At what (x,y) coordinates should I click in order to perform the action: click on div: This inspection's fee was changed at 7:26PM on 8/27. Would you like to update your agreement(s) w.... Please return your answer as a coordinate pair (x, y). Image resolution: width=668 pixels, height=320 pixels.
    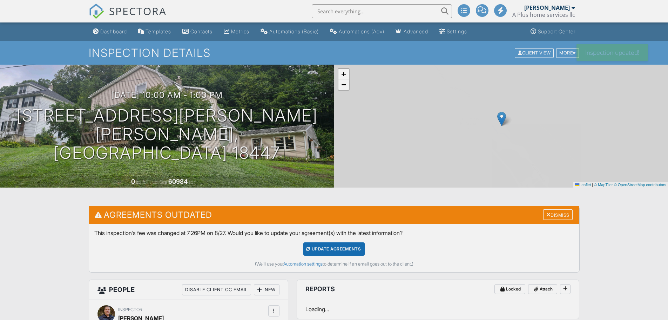
    Looking at the image, I should click on (334, 248).